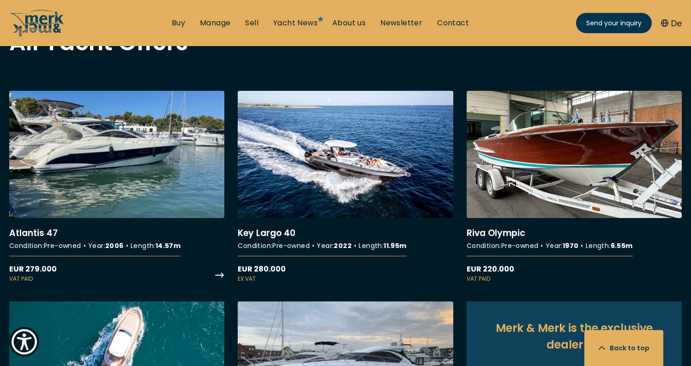  What do you see at coordinates (117, 187) in the screenshot?
I see `a: More details aboutAtlantis 47` at bounding box center [117, 187].